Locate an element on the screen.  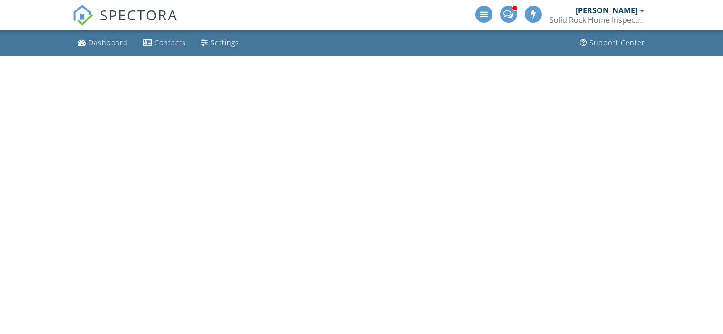
img: The Best Home Inspection Software - Spectora is located at coordinates (83, 15).